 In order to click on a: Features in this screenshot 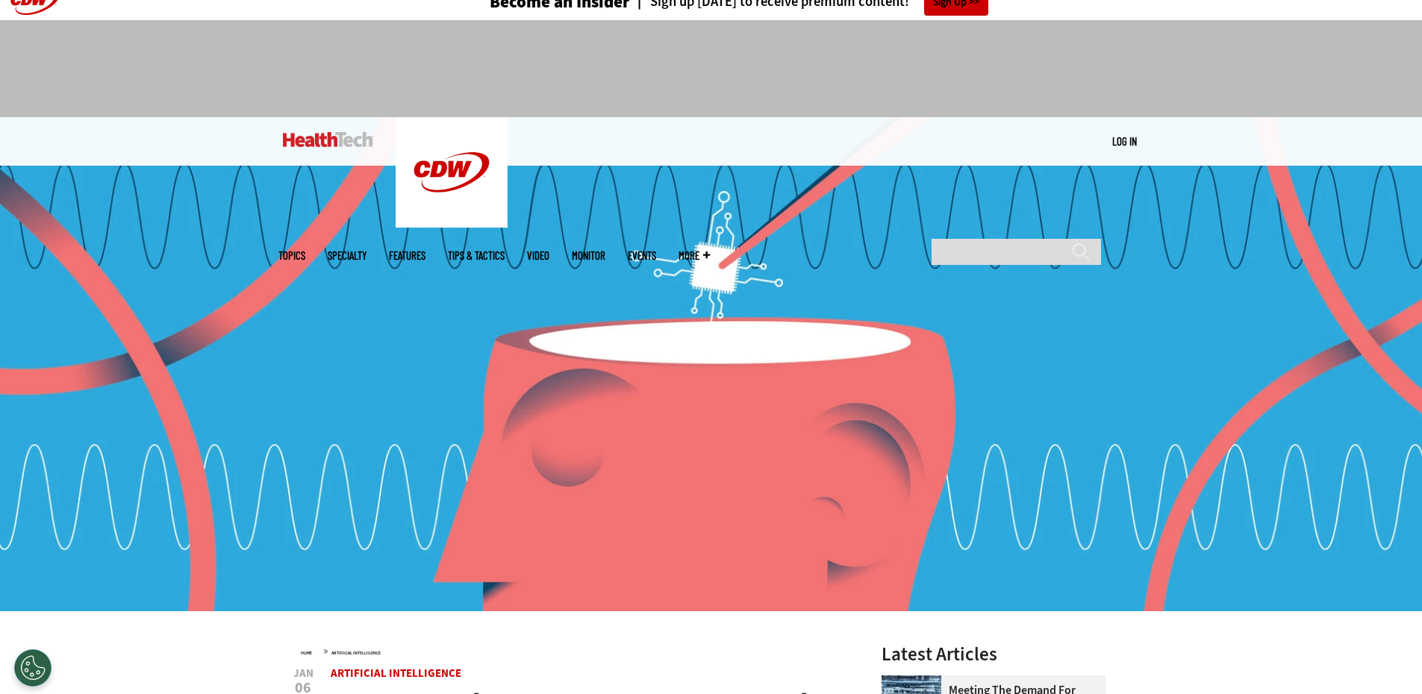, I will do `click(407, 255)`.